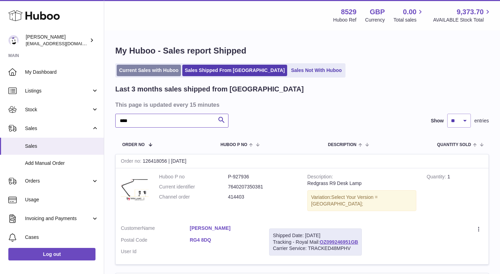 The width and height of the screenshot is (500, 274). I want to click on dt: Name, so click(155, 229).